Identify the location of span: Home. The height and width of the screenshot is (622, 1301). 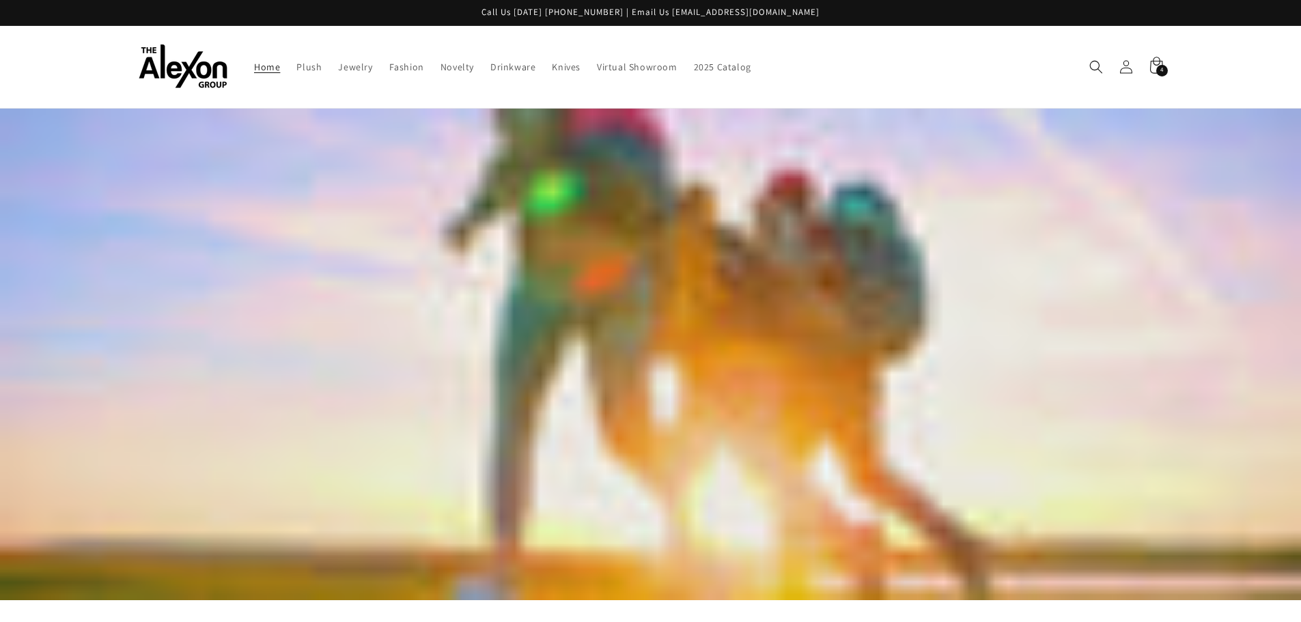
(267, 67).